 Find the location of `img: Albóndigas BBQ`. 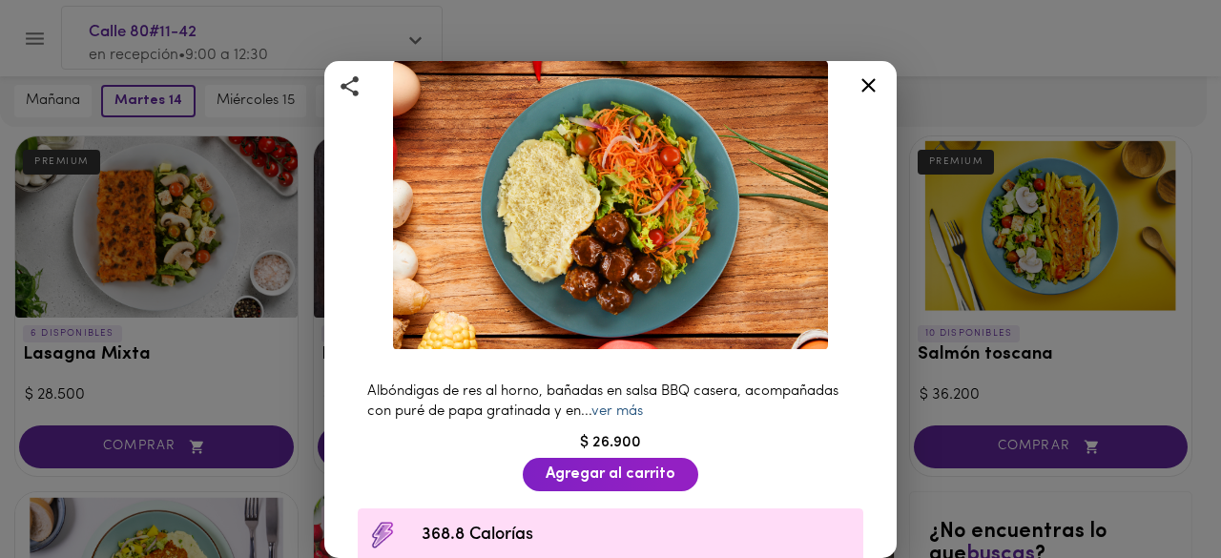

img: Albóndigas BBQ is located at coordinates (610, 205).